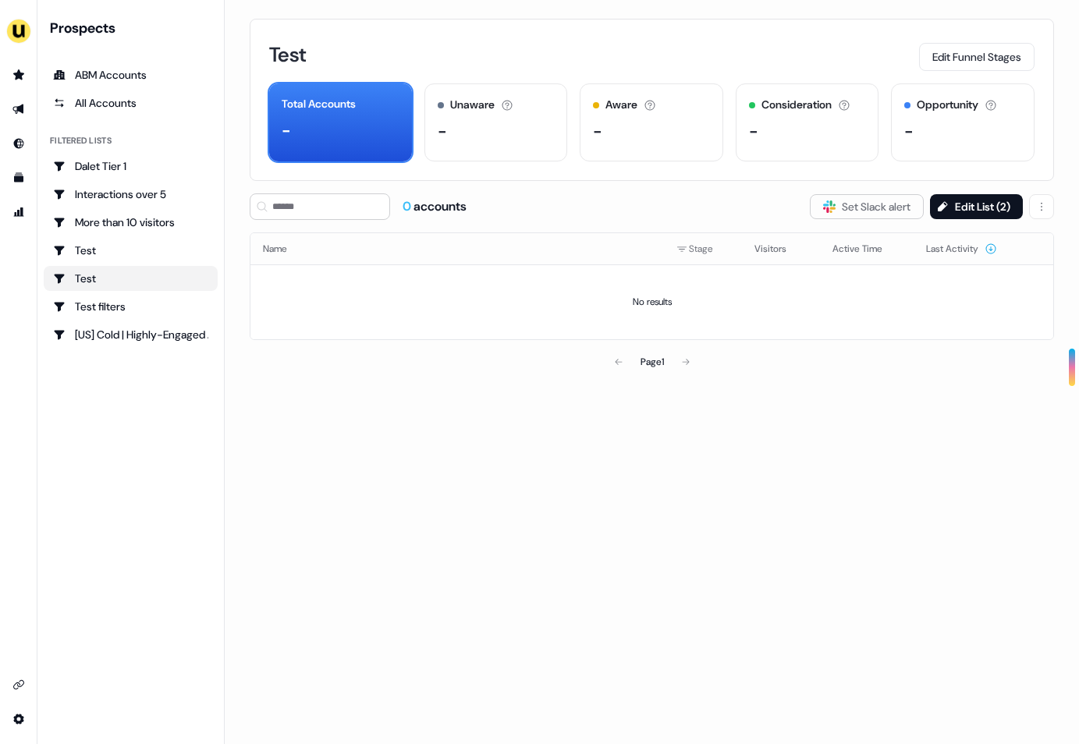  Describe the element at coordinates (133, 28) in the screenshot. I see `div: Prospects` at that location.